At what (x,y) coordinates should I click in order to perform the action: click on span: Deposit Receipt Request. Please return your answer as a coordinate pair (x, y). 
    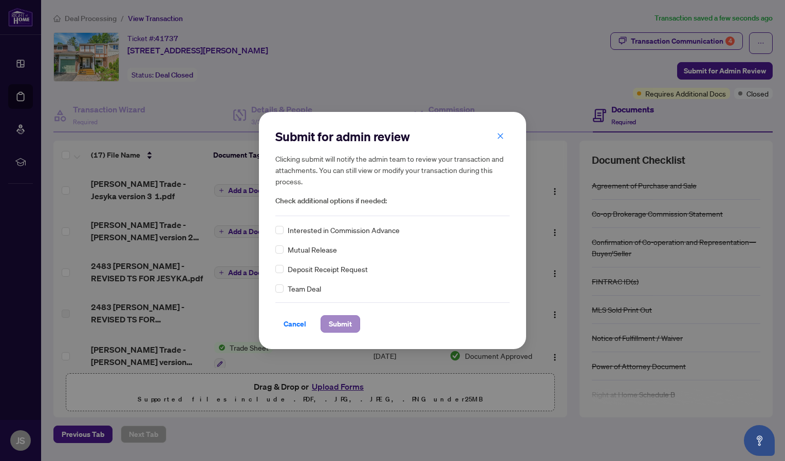
    Looking at the image, I should click on (328, 269).